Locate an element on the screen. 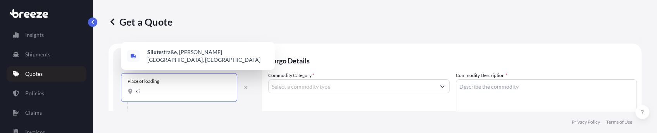  p: Shipments is located at coordinates (38, 54).